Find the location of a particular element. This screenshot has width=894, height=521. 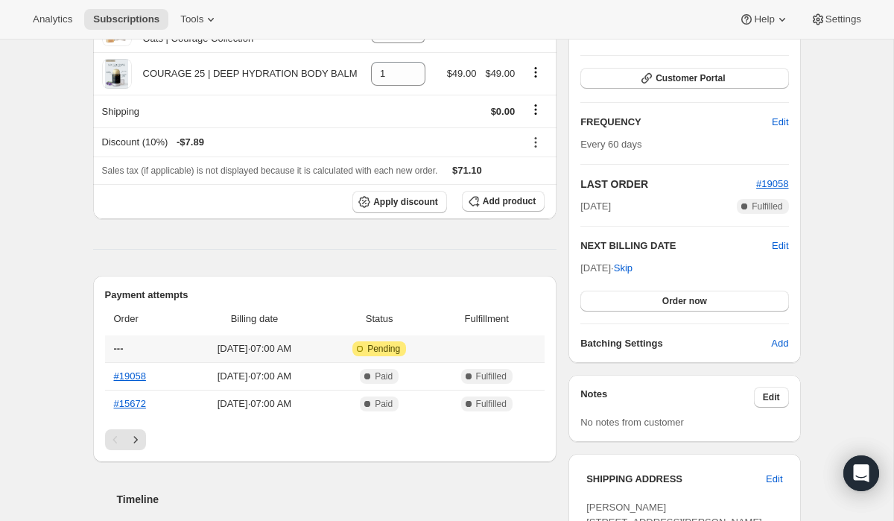

div: Discount (10%) is located at coordinates (308, 142).